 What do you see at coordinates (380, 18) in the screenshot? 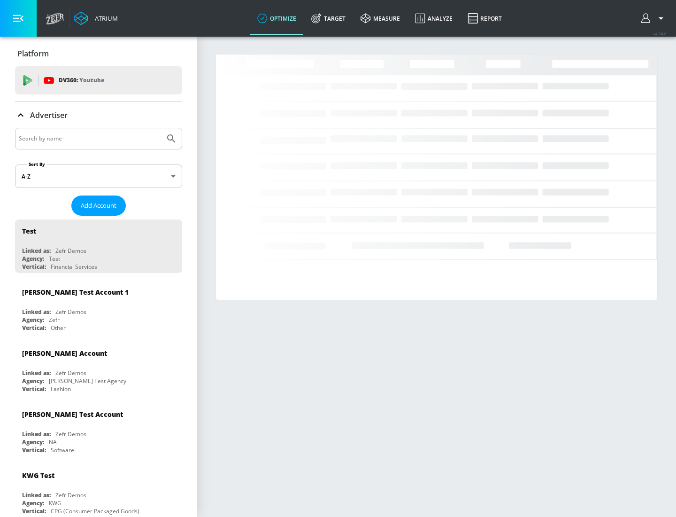
I see `a: measure` at bounding box center [380, 18].